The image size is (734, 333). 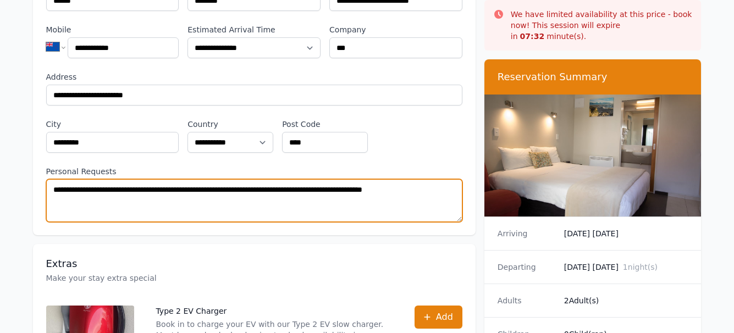 What do you see at coordinates (602, 25) in the screenshot?
I see `p: We have limited availability at this price - book now! This session will expire in minute(s).` at bounding box center [602, 25].